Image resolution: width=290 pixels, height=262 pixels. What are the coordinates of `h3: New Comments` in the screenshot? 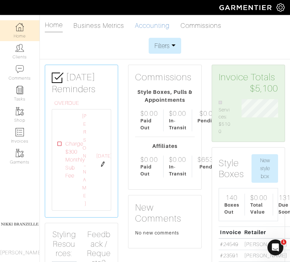 It's located at (165, 213).